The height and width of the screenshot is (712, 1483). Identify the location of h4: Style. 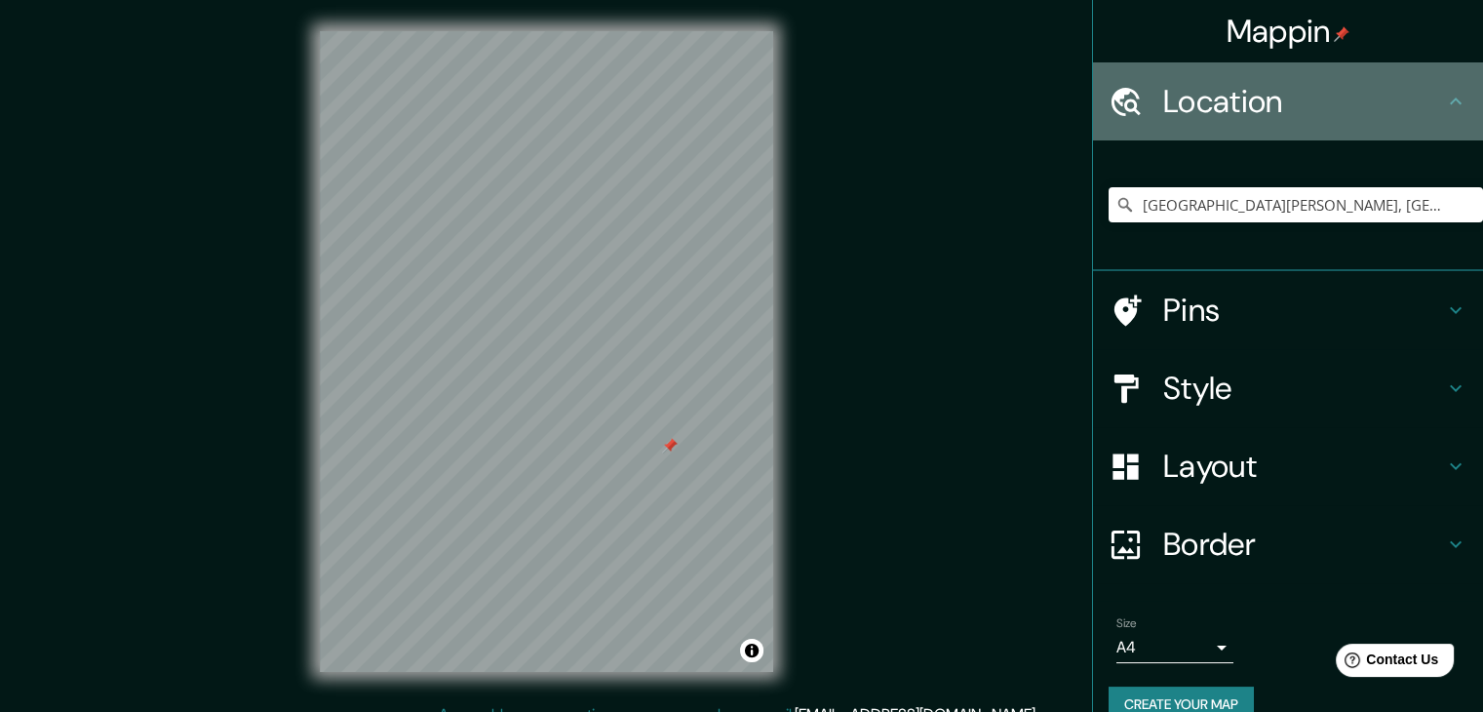
(1304, 388).